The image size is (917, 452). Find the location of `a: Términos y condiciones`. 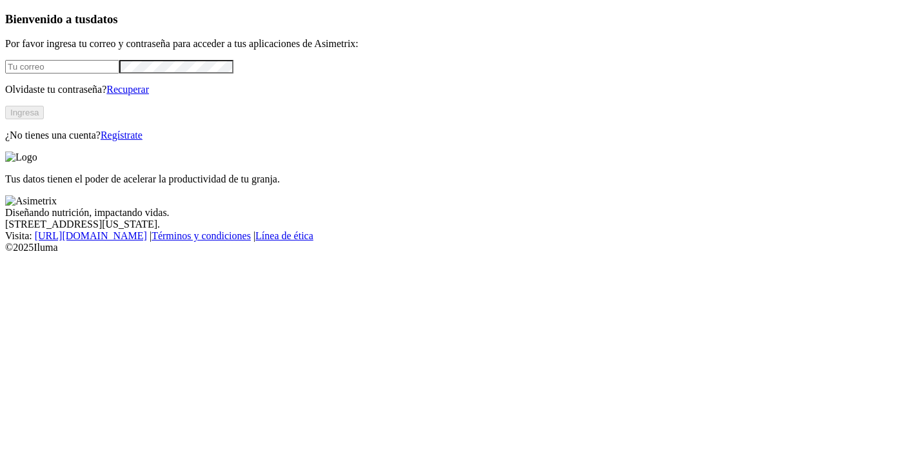

a: Términos y condiciones is located at coordinates (201, 235).